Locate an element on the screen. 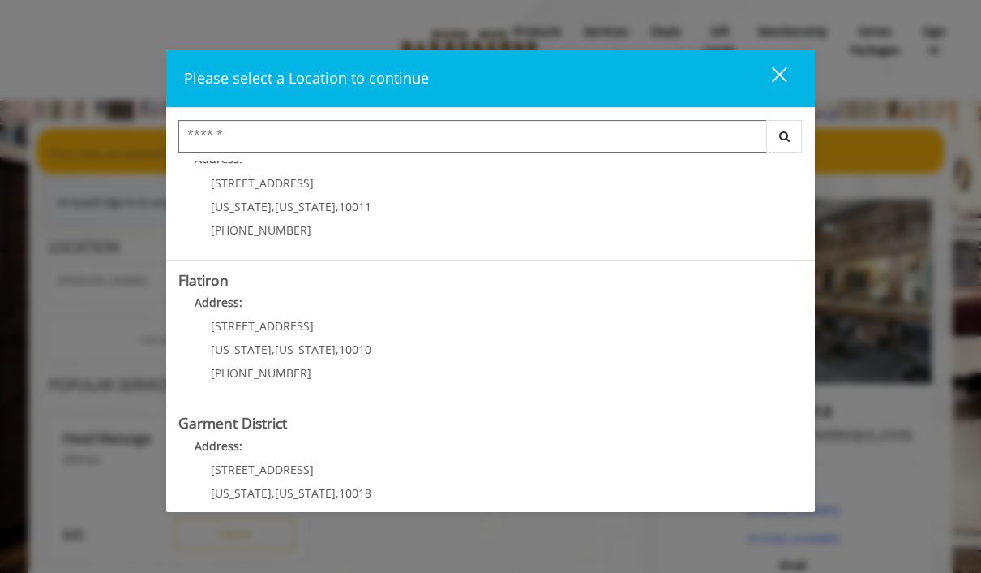 The height and width of the screenshot is (573, 981). input: Search Center is located at coordinates (473, 136).